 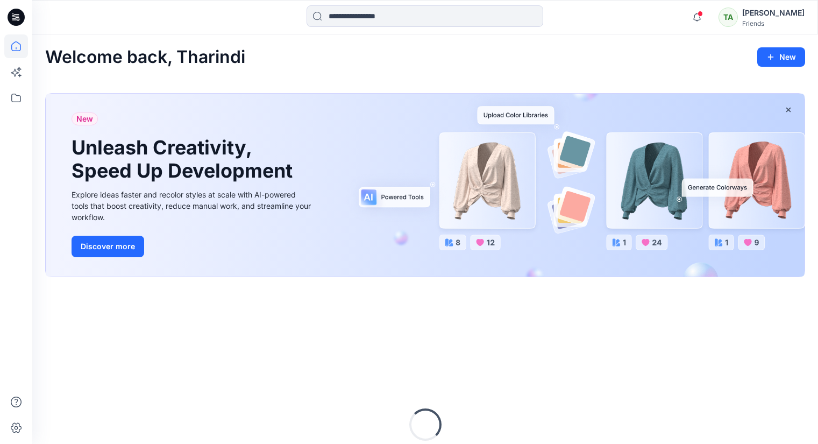 What do you see at coordinates (108, 246) in the screenshot?
I see `button: Discover more` at bounding box center [108, 246].